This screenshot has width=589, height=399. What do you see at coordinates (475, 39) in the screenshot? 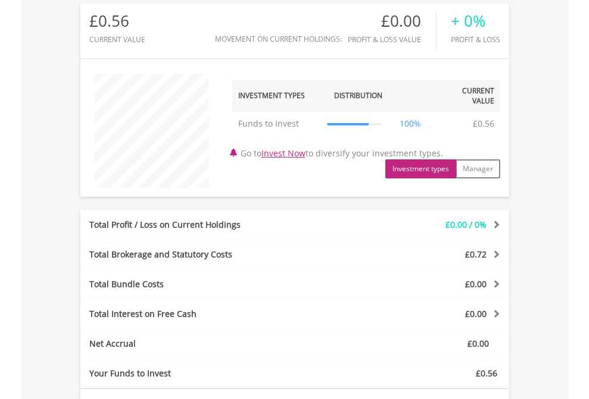
I see `div: Profit & Loss` at bounding box center [475, 39].